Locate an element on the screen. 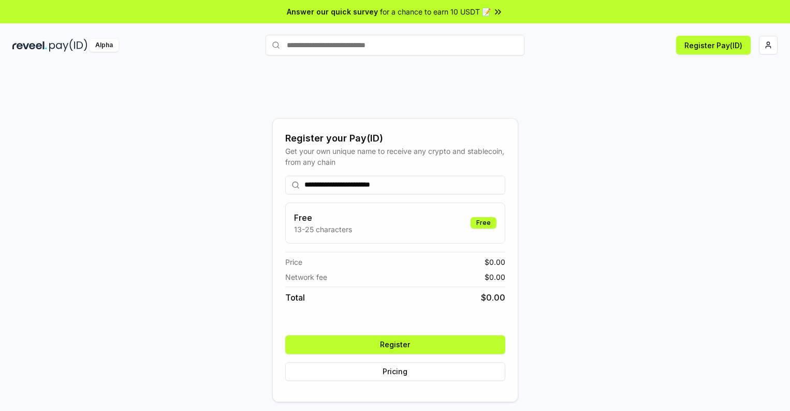  div: Alpha is located at coordinates (104, 45).